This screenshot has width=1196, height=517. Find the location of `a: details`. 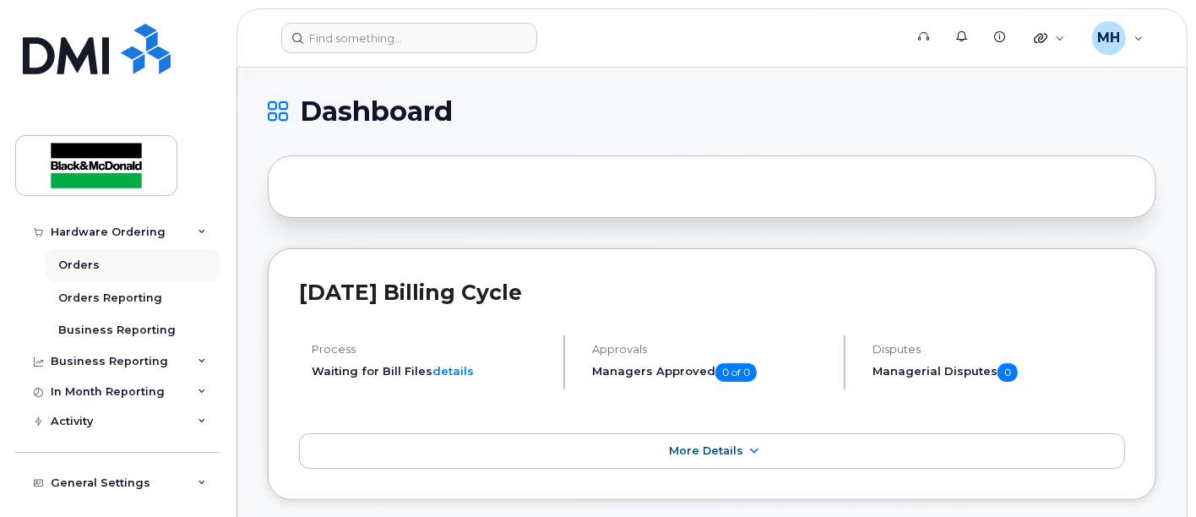

a: details is located at coordinates (453, 371).